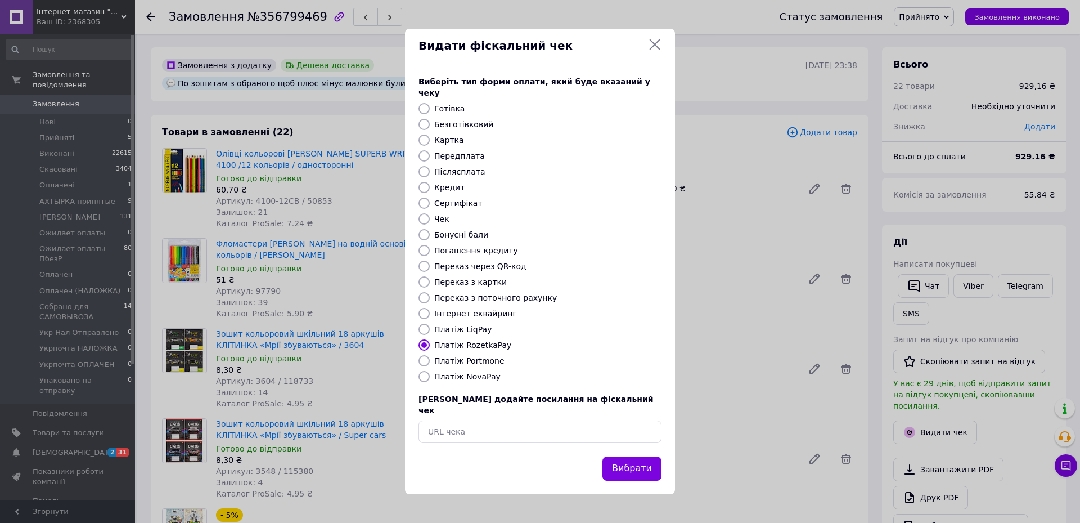  Describe the element at coordinates (464, 124) in the screenshot. I see `label: Безготівковий` at that location.